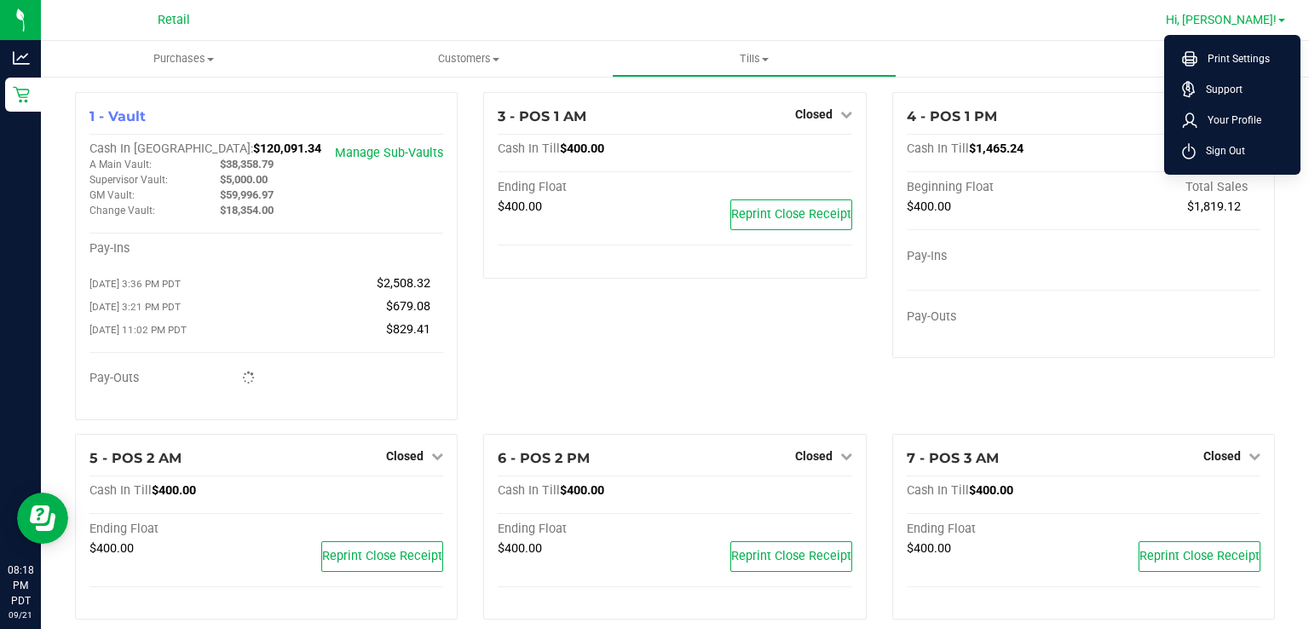  Describe the element at coordinates (246, 194) in the screenshot. I see `span: $59,996.97` at that location.